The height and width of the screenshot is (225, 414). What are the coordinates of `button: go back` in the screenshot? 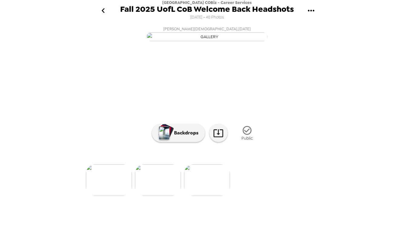 It's located at (103, 11).